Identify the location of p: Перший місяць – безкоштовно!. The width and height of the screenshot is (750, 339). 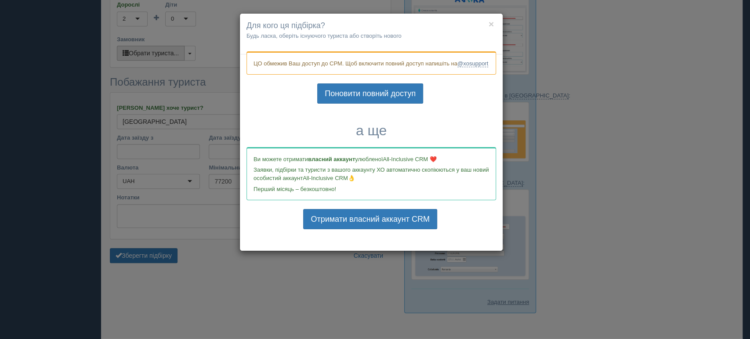
(372, 189).